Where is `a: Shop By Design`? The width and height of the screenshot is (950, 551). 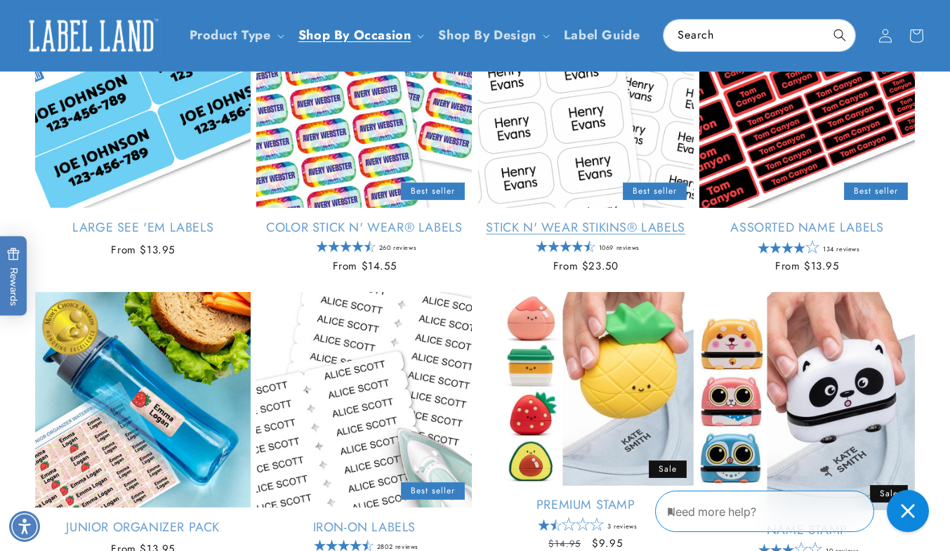 a: Shop By Design is located at coordinates (487, 35).